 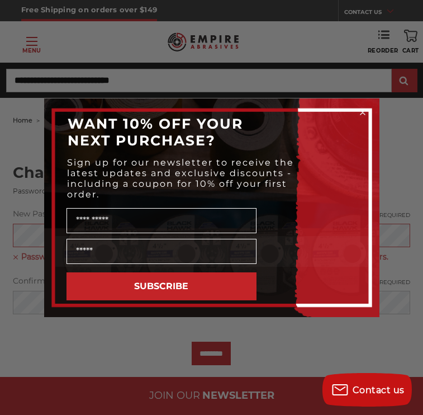 I want to click on span: WANT 10% OFF YOUR NEXT PURCHASE?, so click(x=155, y=132).